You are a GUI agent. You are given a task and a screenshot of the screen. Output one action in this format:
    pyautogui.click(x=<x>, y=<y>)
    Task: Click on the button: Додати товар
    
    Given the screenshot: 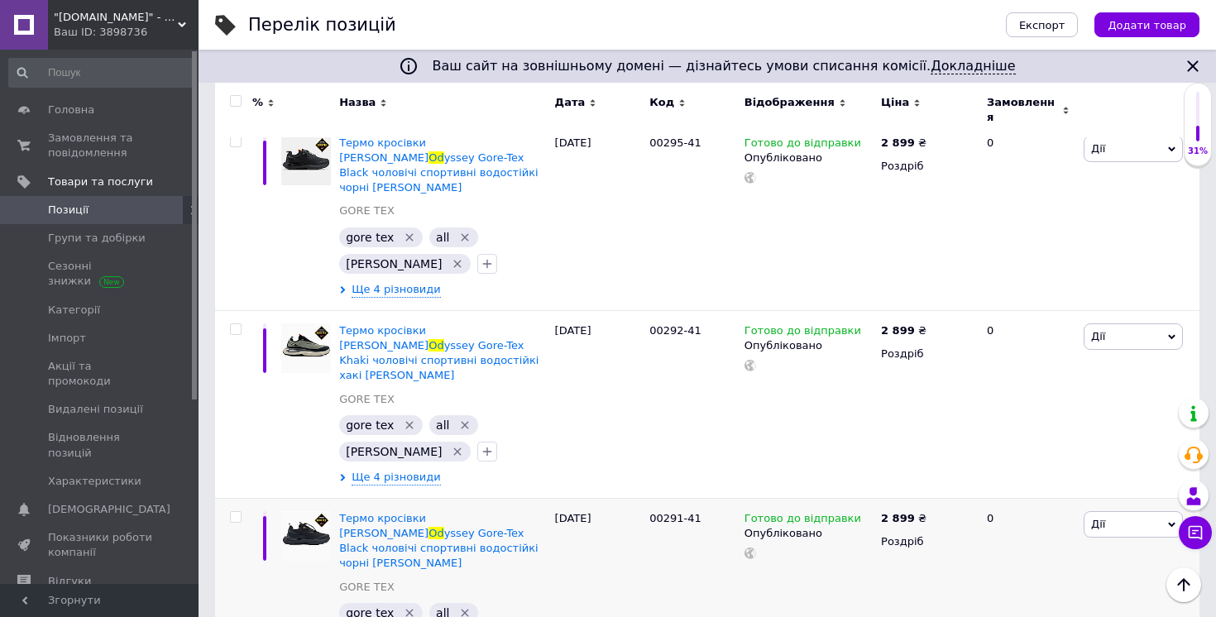 What is the action you would take?
    pyautogui.click(x=1147, y=25)
    